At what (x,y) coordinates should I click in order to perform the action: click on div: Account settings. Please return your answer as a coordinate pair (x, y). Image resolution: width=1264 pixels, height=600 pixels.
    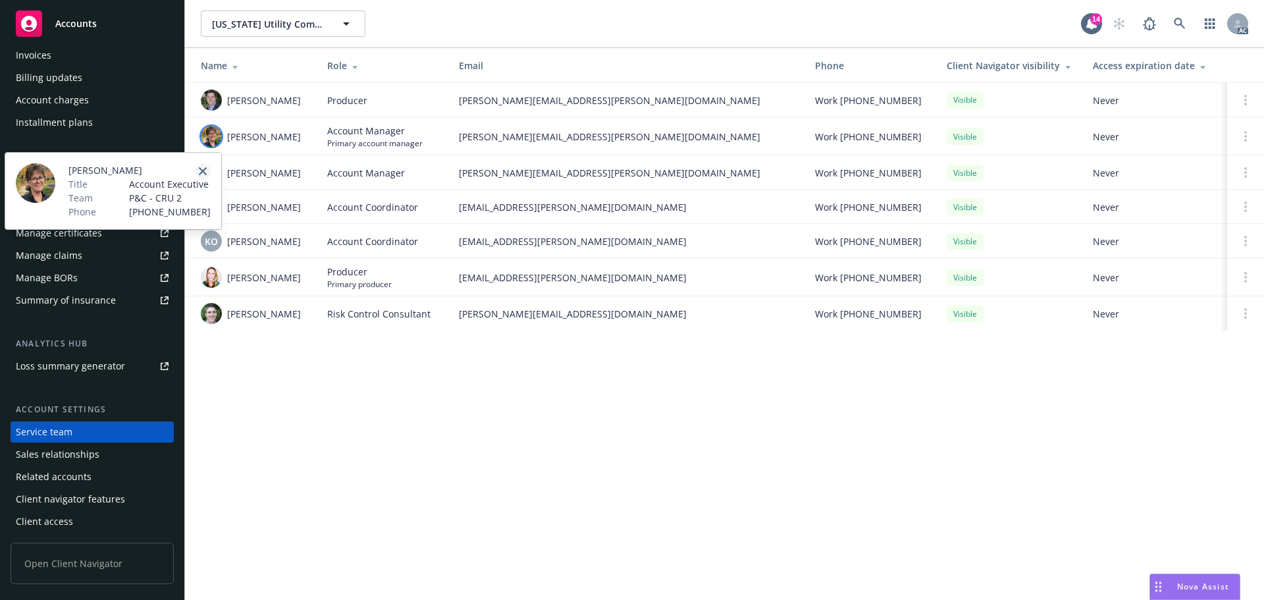
    Looking at the image, I should click on (92, 410).